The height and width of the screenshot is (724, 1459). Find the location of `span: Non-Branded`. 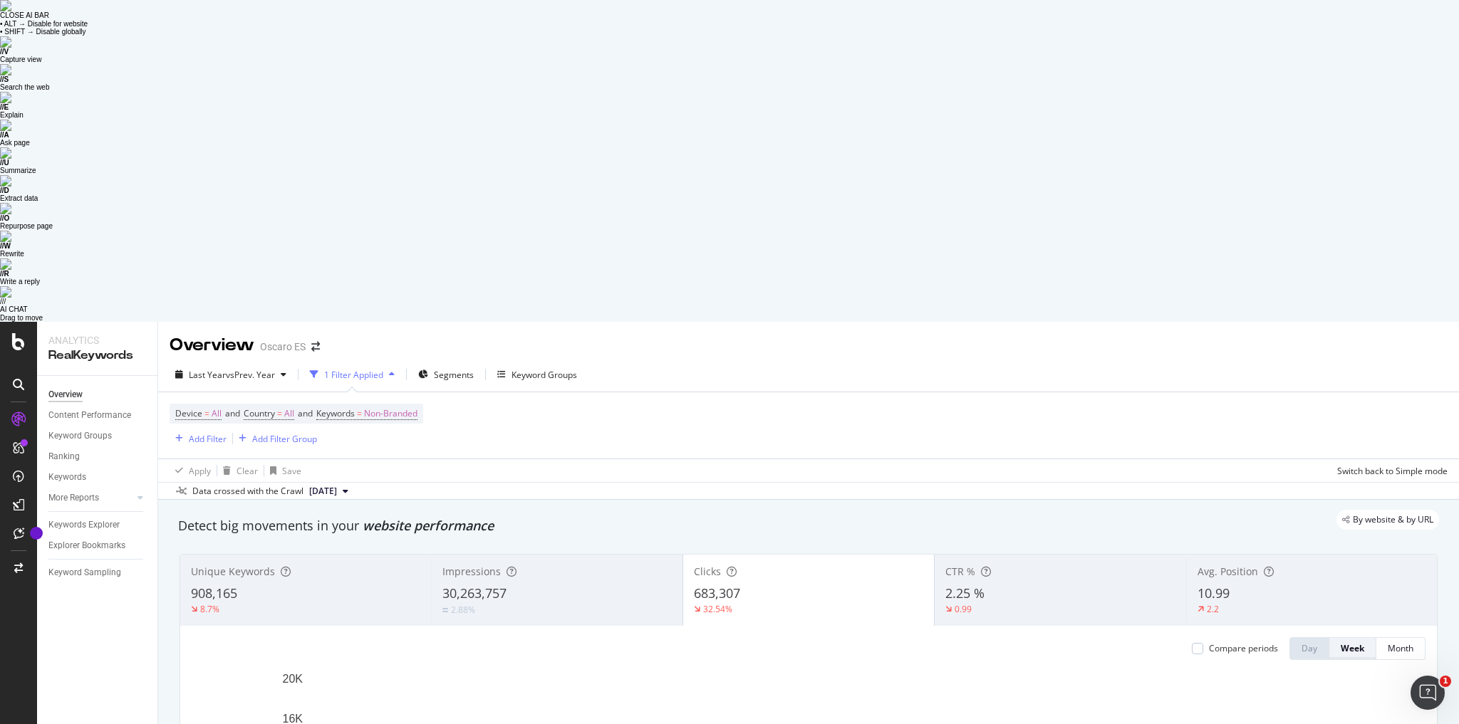

span: Non-Branded is located at coordinates (390, 414).